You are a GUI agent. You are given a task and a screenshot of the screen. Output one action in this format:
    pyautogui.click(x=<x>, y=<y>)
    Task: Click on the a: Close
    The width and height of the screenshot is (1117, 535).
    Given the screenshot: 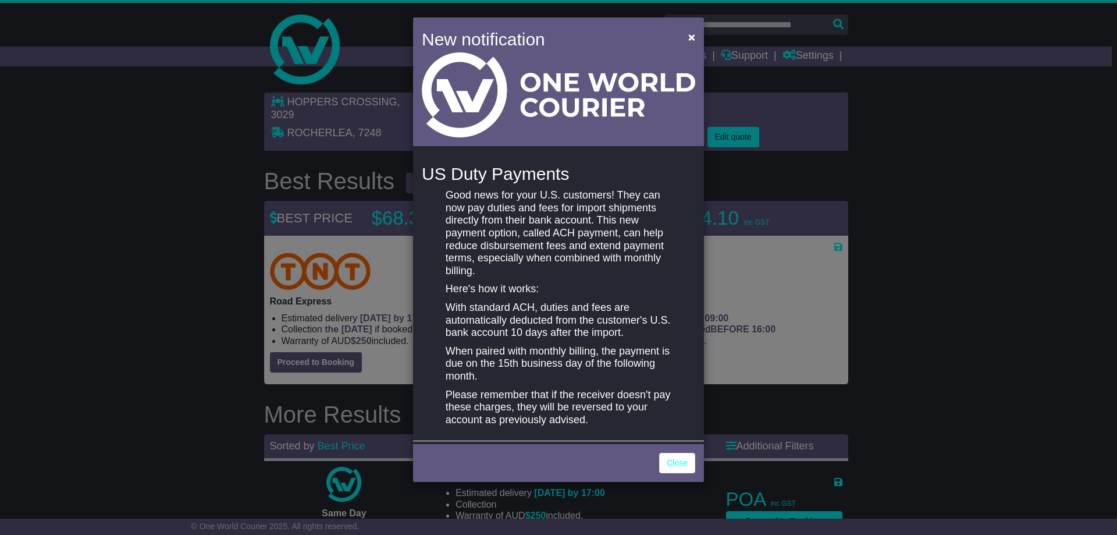 What is the action you would take?
    pyautogui.click(x=677, y=462)
    